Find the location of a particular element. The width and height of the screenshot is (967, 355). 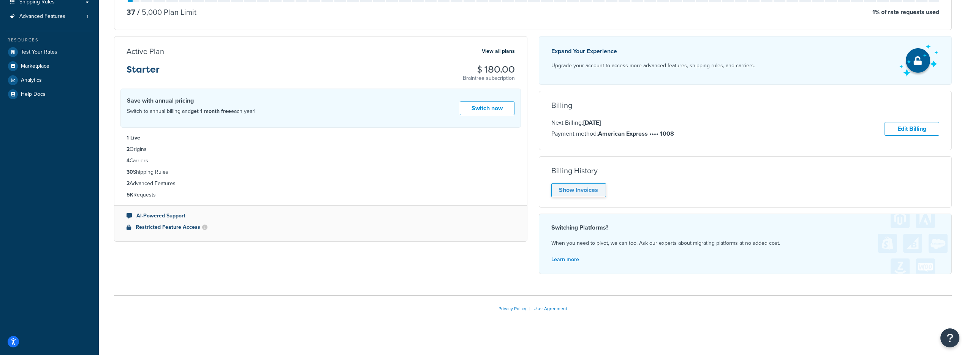

p: When you need to pivot, we can too. Ask our experts about migrating platforms at no added cost. is located at coordinates (745, 243).